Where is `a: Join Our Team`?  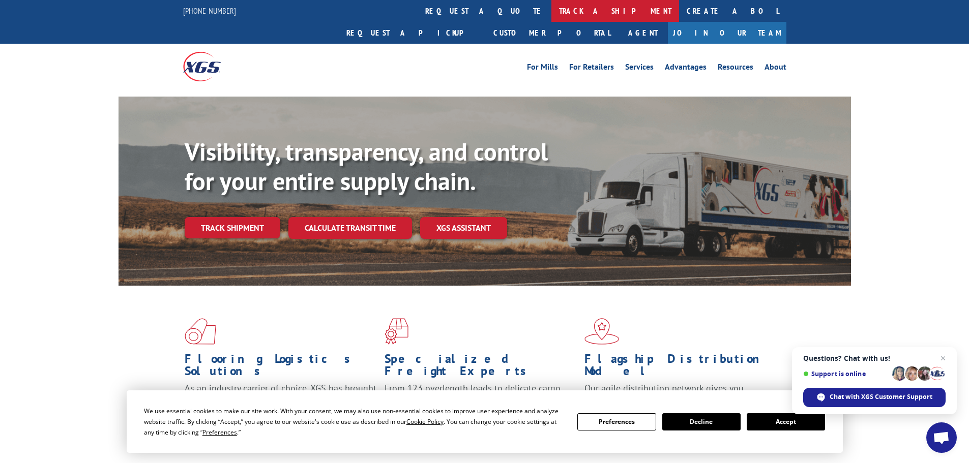
a: Join Our Team is located at coordinates (727, 33).